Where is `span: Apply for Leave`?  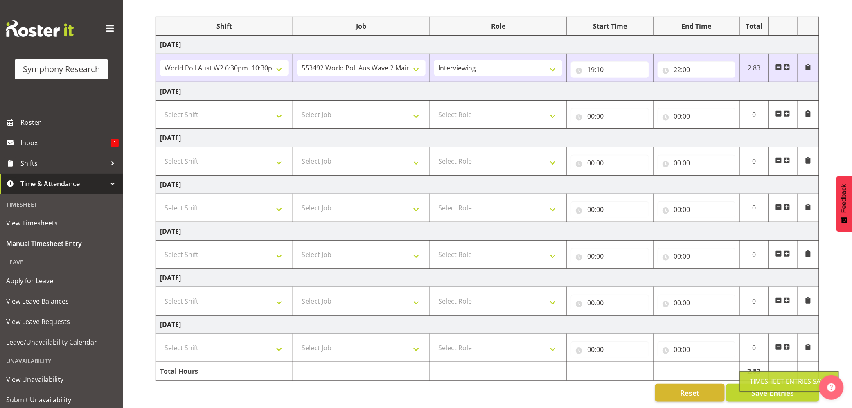 span: Apply for Leave is located at coordinates (61, 281).